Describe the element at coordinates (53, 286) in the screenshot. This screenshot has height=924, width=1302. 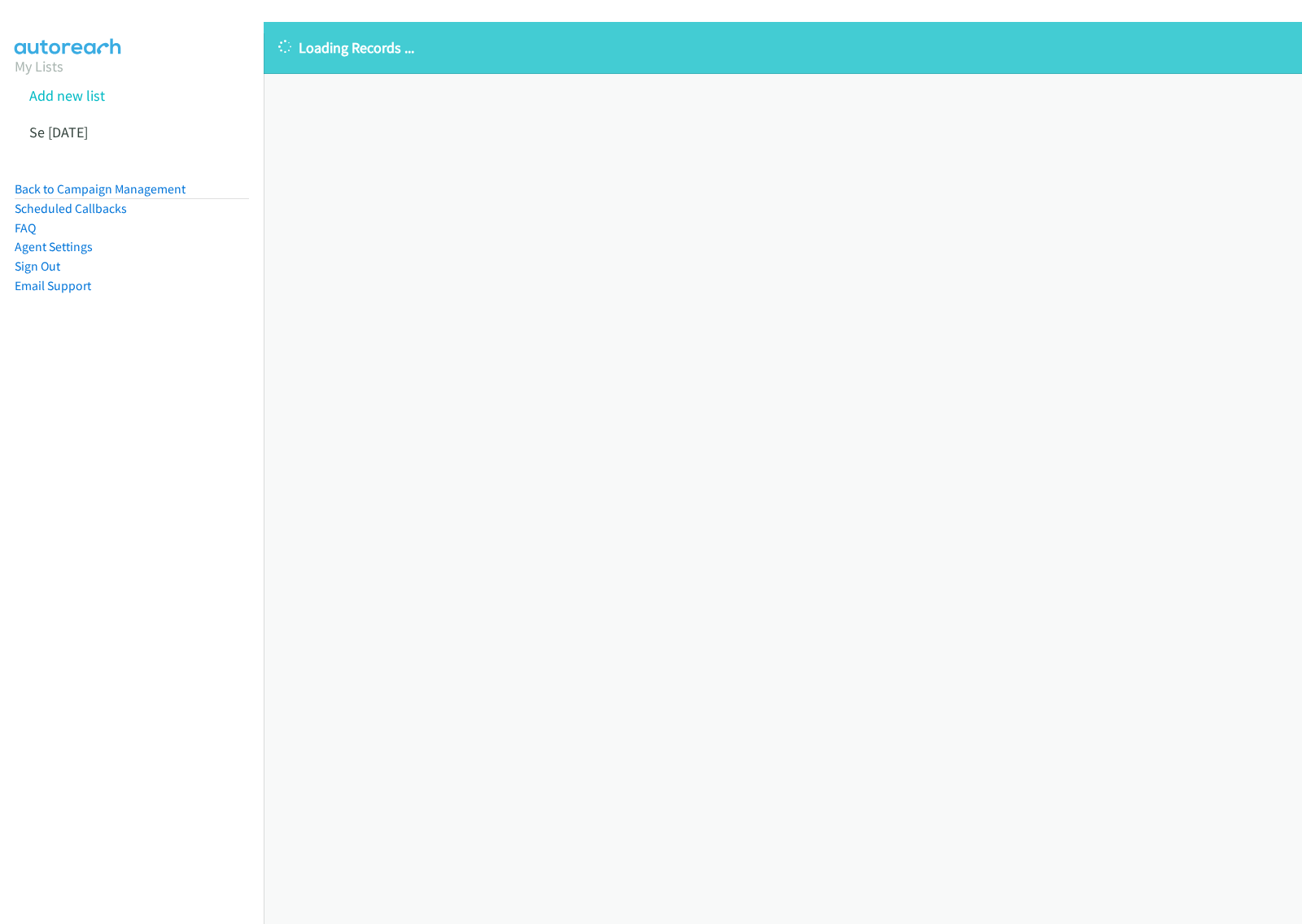
I see `a: Email Support` at that location.